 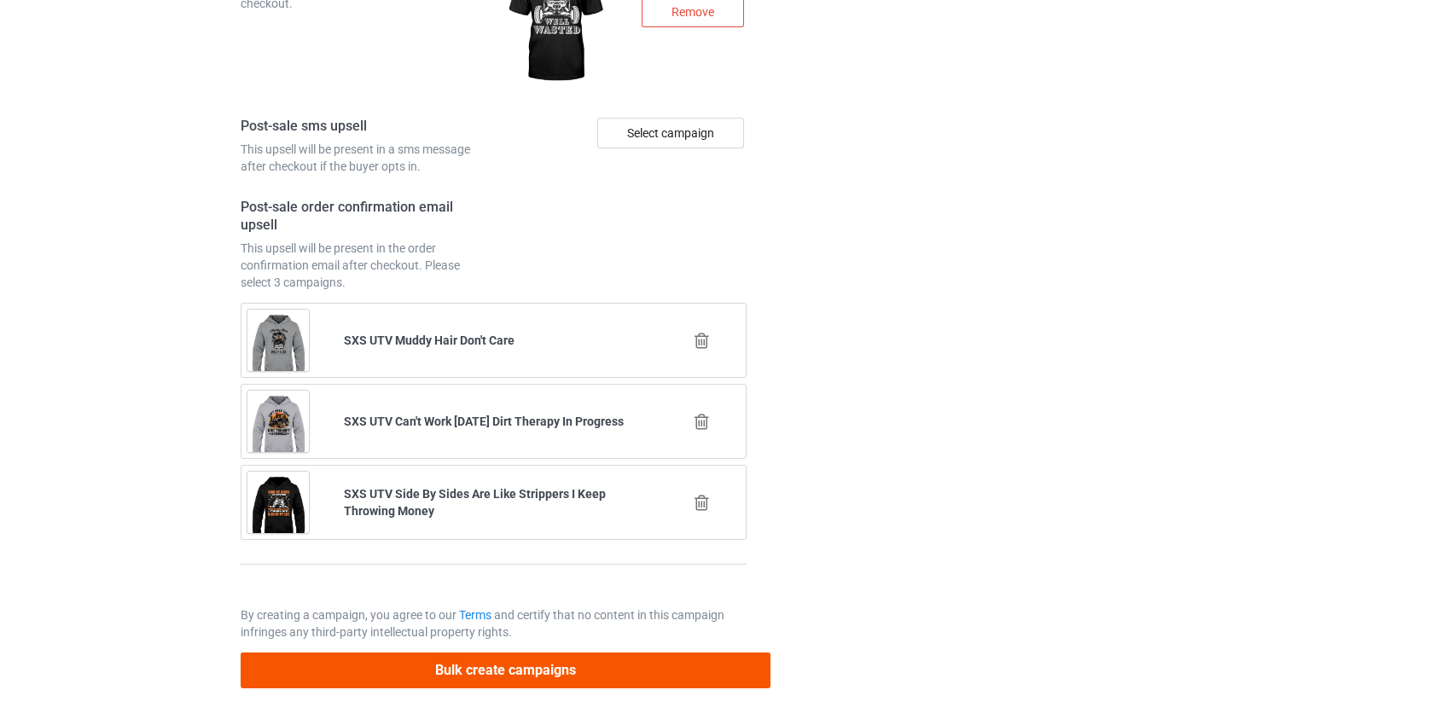 I want to click on div: This upsell will be present in the order confirmation email after checkout. Please select 3 campa..., so click(x=364, y=265).